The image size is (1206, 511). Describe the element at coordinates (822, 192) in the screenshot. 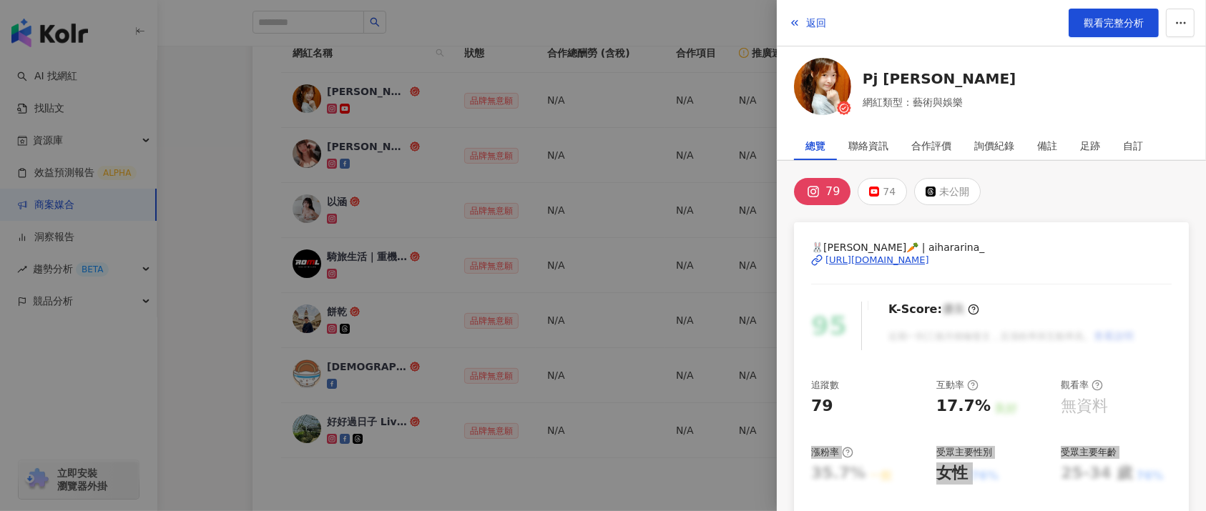

I see `button: 79` at that location.